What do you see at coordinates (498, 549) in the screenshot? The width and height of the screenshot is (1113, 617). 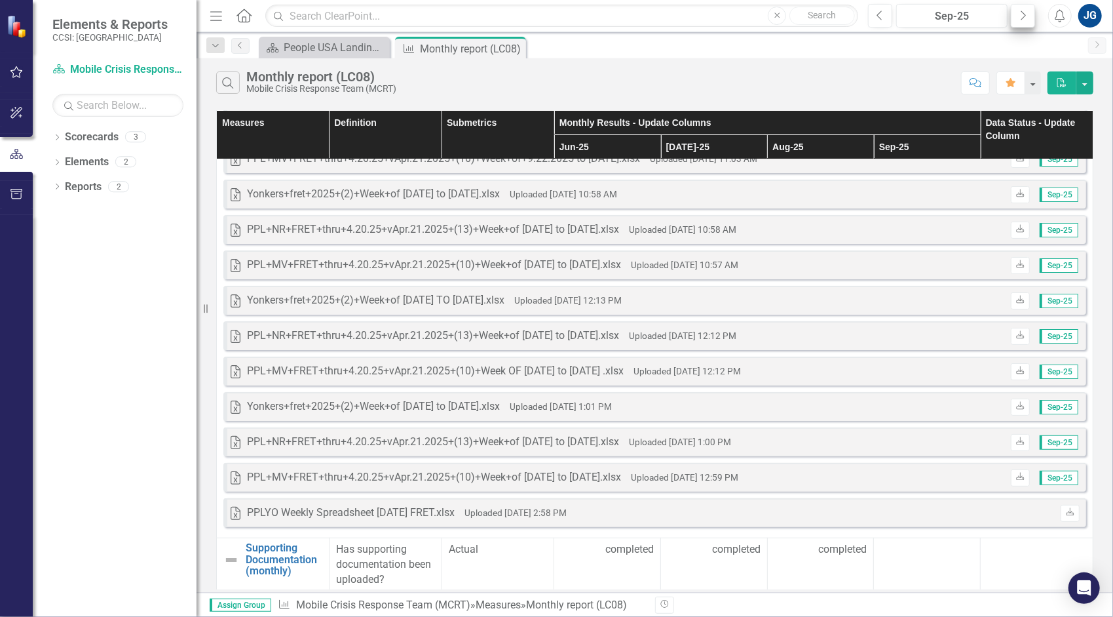 I see `span: Actual` at bounding box center [498, 549].